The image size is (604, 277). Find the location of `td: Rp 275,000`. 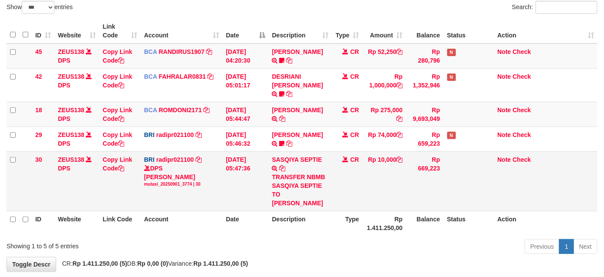

td: Rp 275,000 is located at coordinates (384, 114).